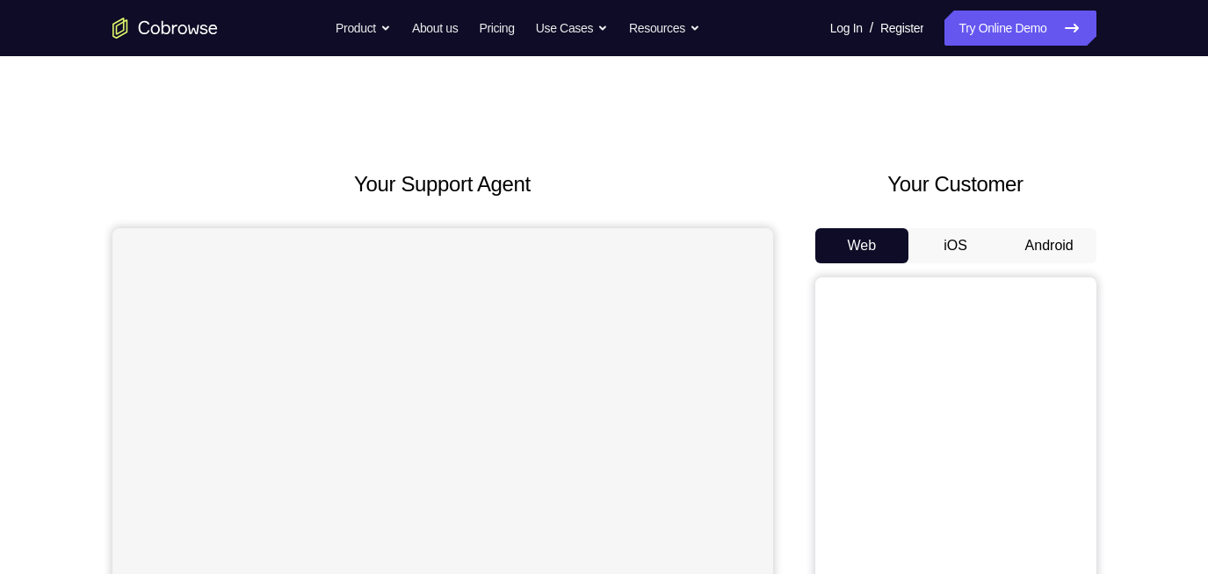 The height and width of the screenshot is (574, 1208). What do you see at coordinates (955, 246) in the screenshot?
I see `button: iOS` at bounding box center [955, 246].